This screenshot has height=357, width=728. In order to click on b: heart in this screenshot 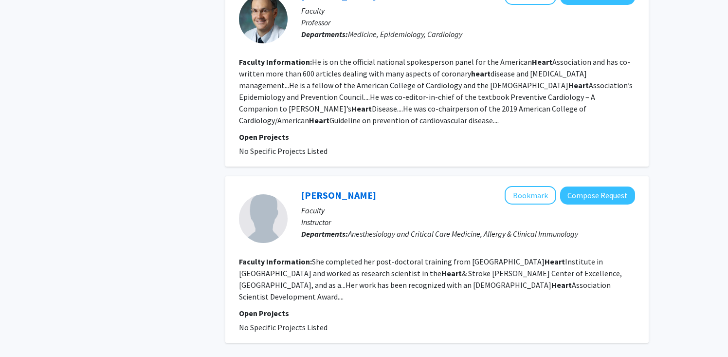, I will do `click(481, 74)`.